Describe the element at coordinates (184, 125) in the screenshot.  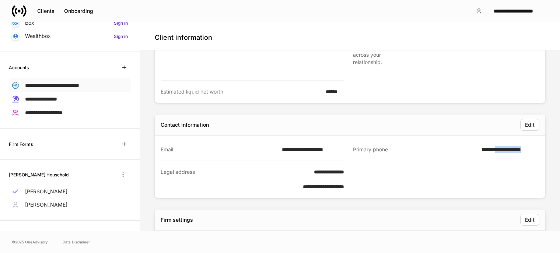
I see `div: Contact information` at that location.